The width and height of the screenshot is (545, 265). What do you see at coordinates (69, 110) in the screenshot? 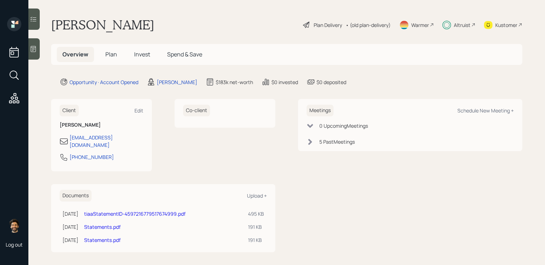
I see `h6: Client` at bounding box center [69, 110].